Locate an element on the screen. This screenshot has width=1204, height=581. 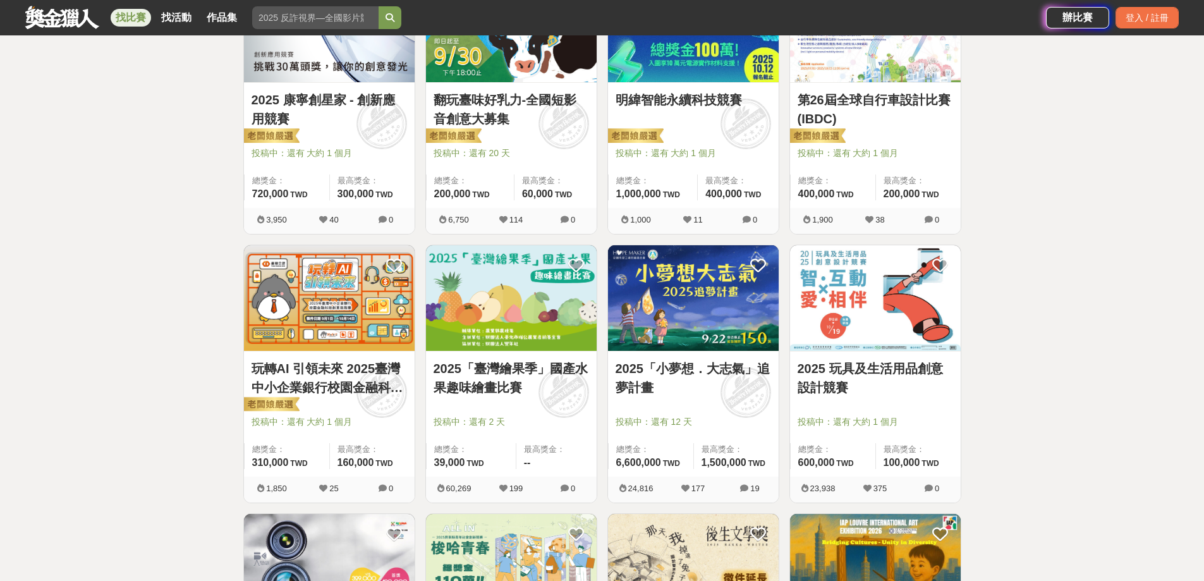
span: 375 is located at coordinates (880, 488).